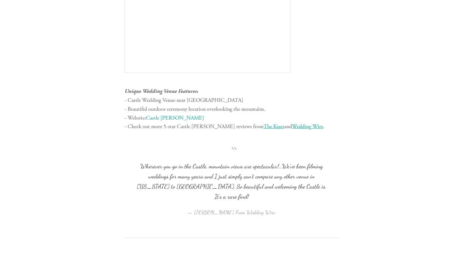  Describe the element at coordinates (161, 91) in the screenshot. I see `em: Unique Wedding Venue Features:` at that location.